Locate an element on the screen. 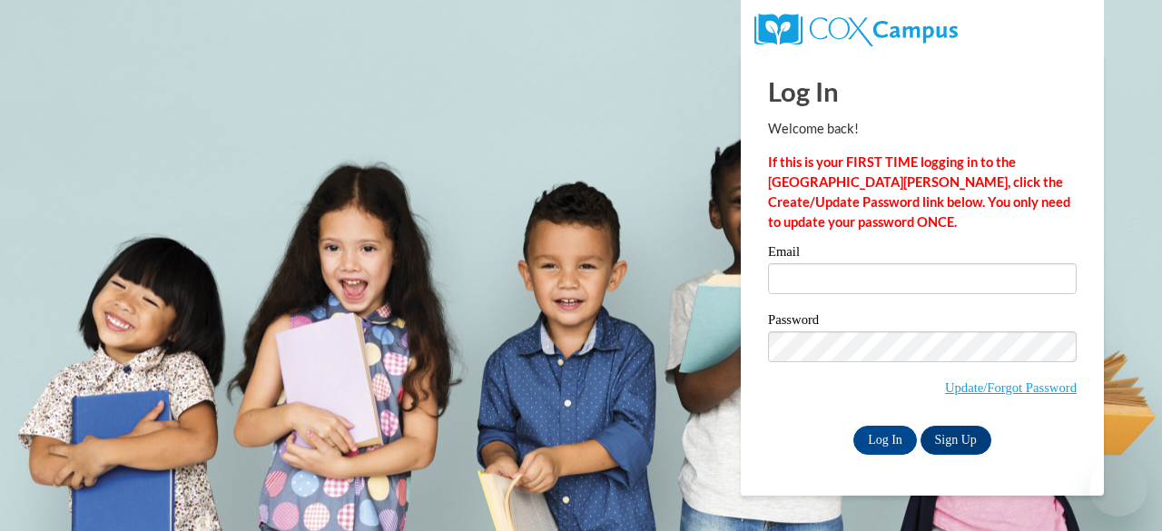 Image resolution: width=1162 pixels, height=531 pixels. label: Email is located at coordinates (923, 254).